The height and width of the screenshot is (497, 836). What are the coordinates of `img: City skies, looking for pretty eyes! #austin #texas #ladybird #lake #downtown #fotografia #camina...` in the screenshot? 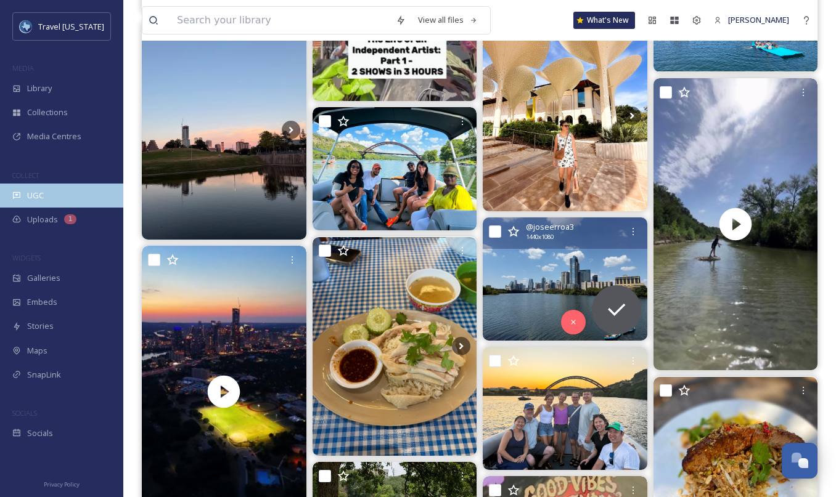 It's located at (564, 279).